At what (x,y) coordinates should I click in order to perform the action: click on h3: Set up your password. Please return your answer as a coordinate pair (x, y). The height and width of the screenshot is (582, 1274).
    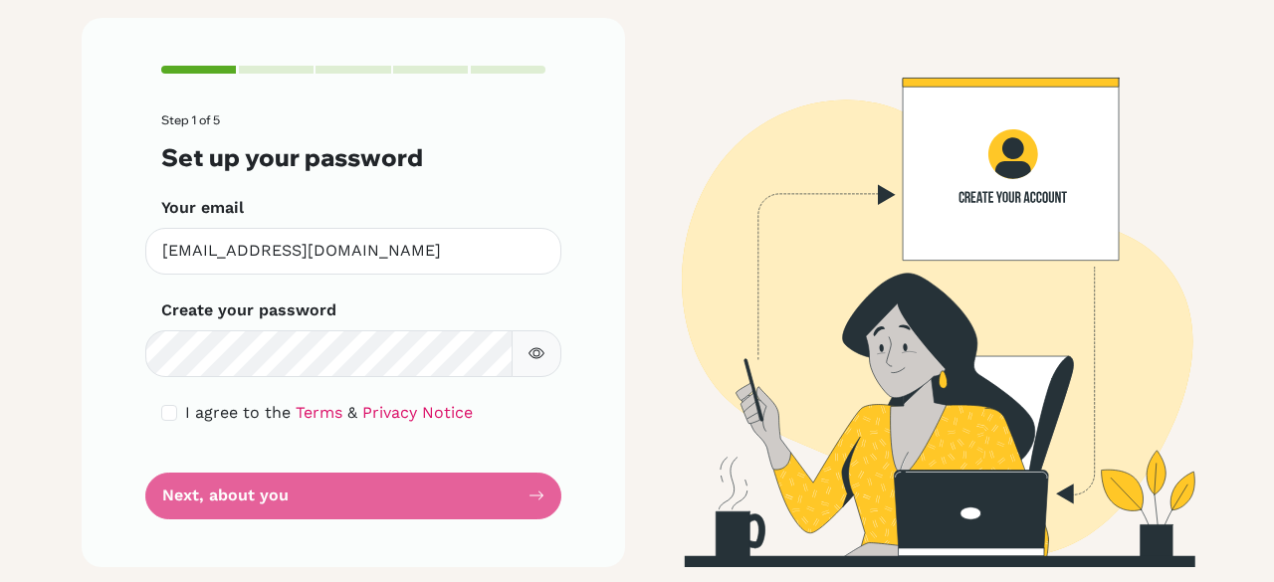
    Looking at the image, I should click on (353, 157).